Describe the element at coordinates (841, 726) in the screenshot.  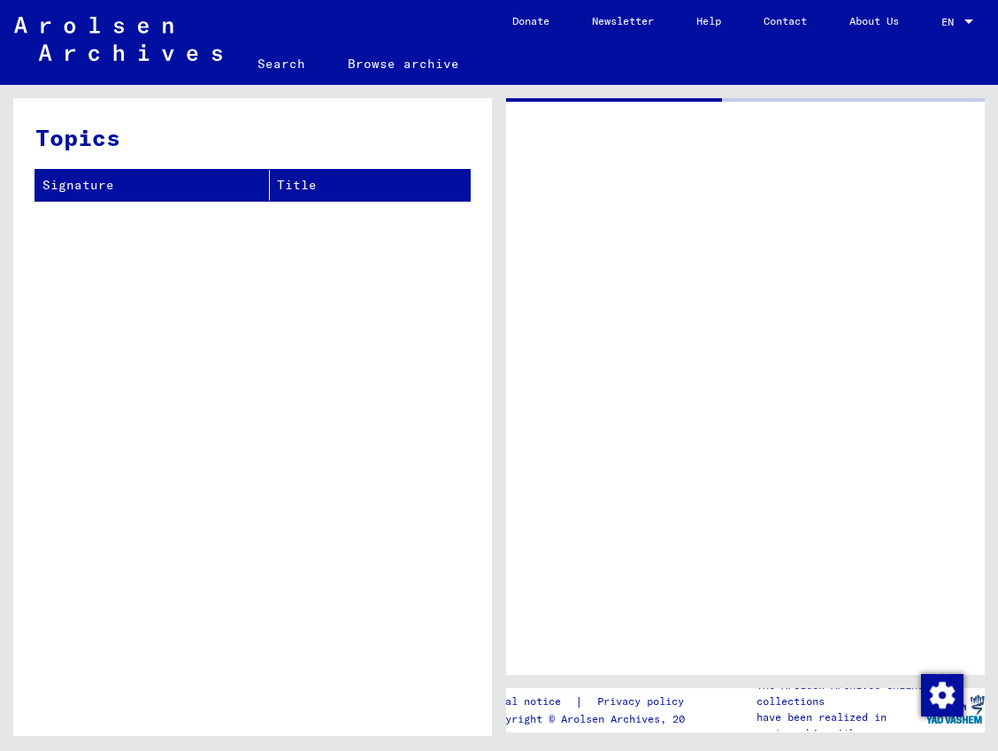
I see `p: have been realized in partnership with` at that location.